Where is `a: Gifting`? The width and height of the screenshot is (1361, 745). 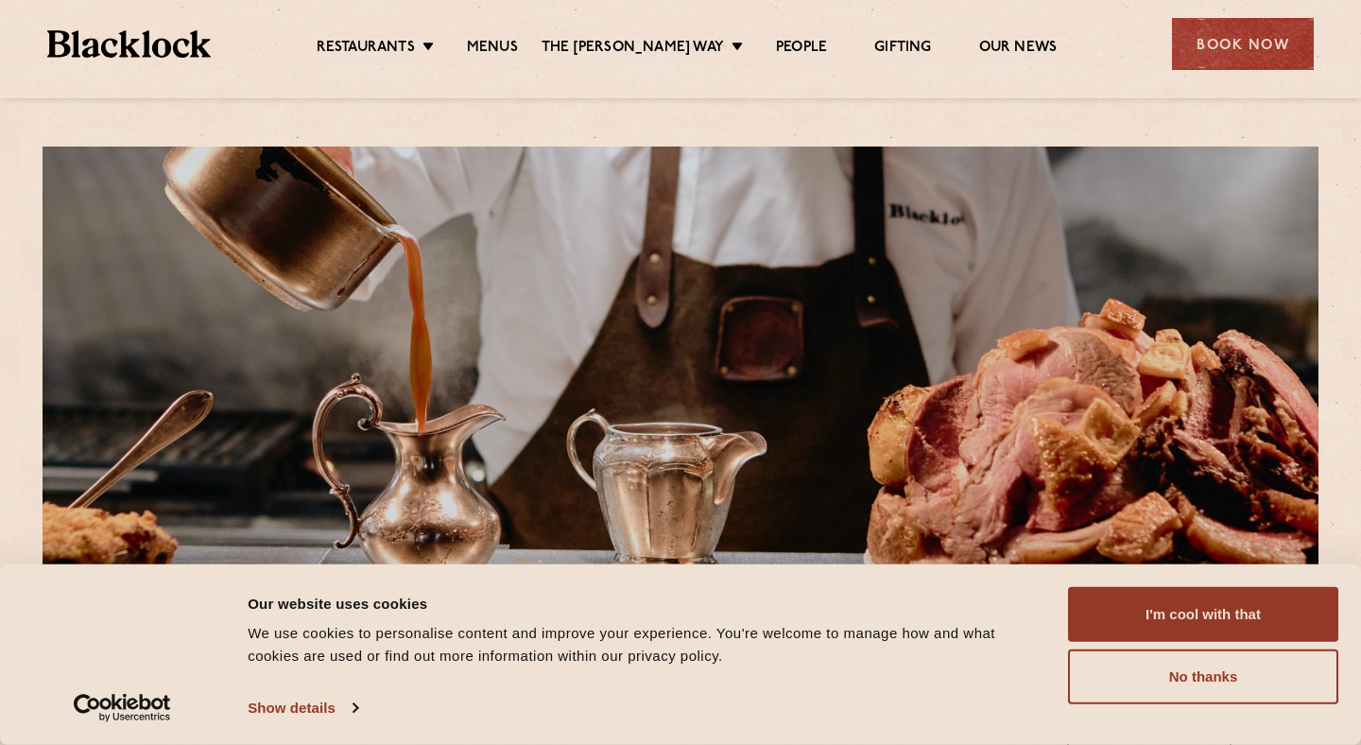 a: Gifting is located at coordinates (903, 49).